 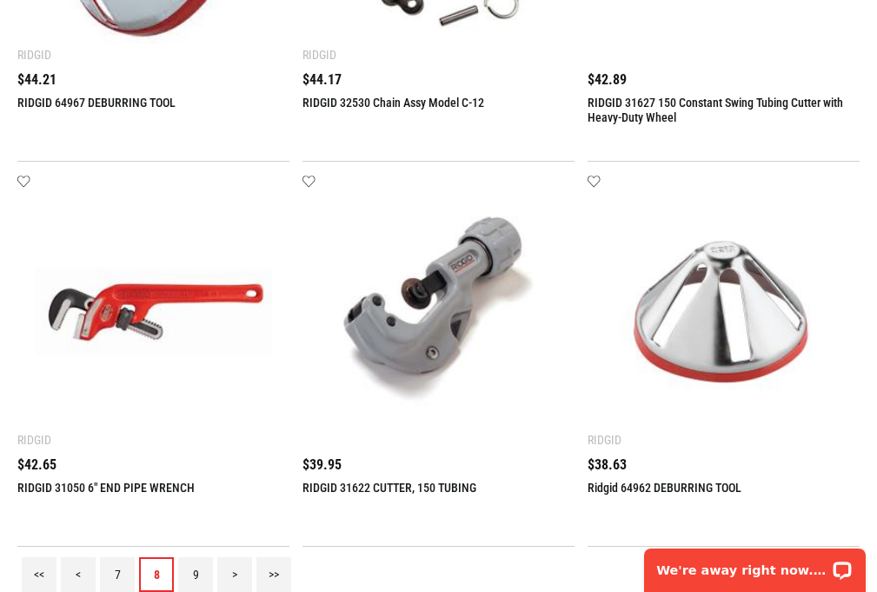 I want to click on img: RIDGID 31050 6, so click(x=153, y=310).